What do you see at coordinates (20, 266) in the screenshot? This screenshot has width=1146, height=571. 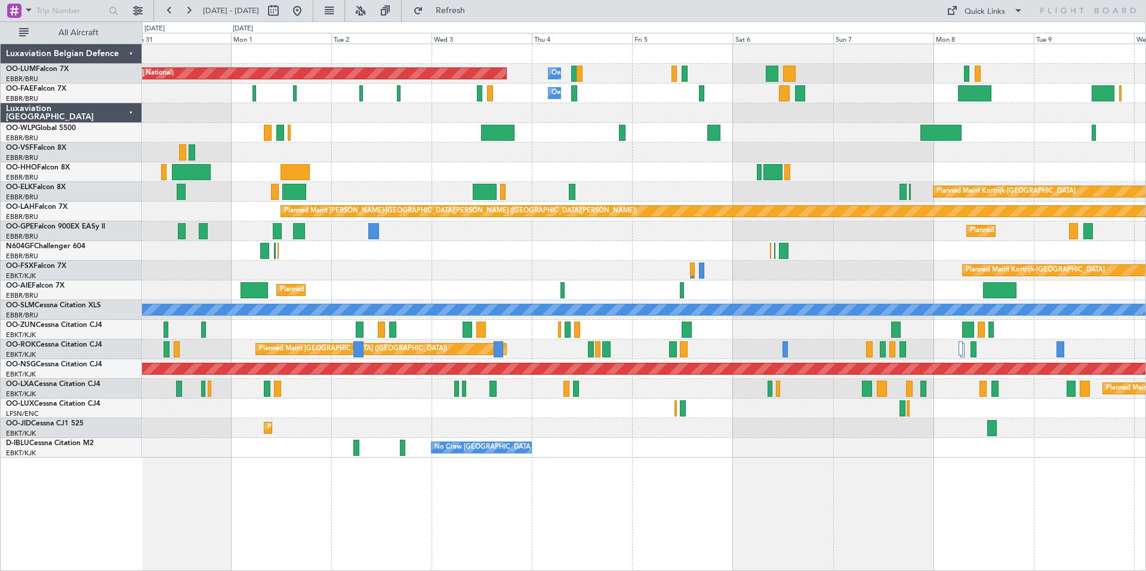 I see `span: OO-FSX` at bounding box center [20, 266].